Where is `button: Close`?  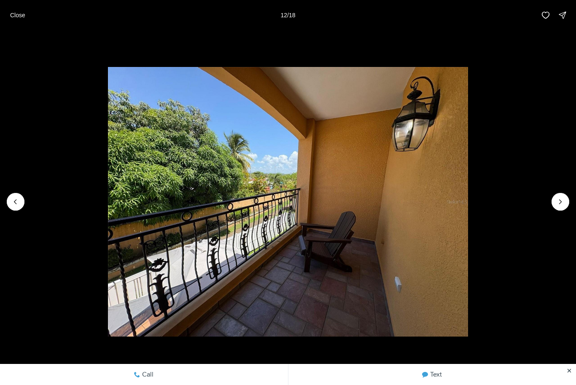 button: Close is located at coordinates (18, 15).